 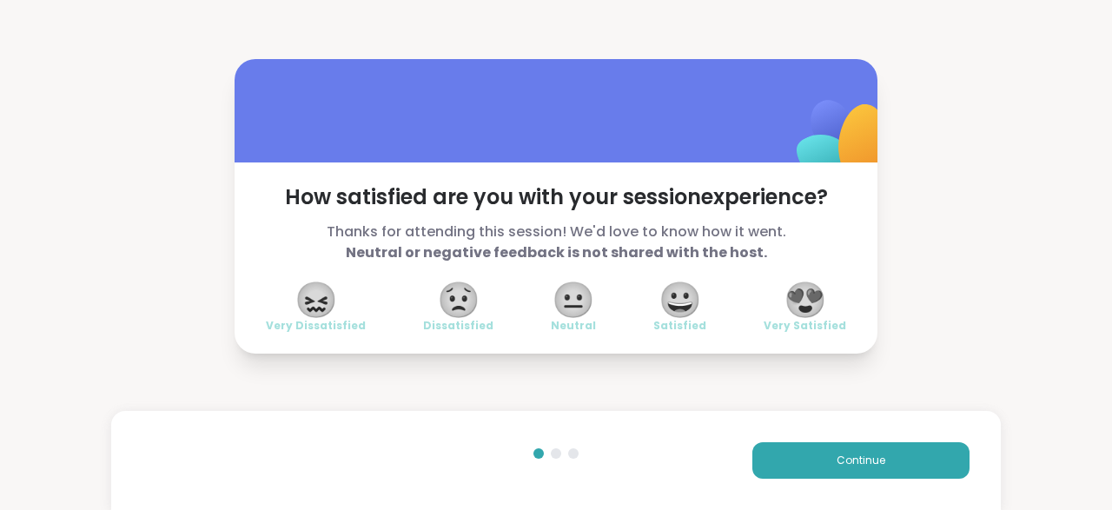 I want to click on span: Continue, so click(x=861, y=460).